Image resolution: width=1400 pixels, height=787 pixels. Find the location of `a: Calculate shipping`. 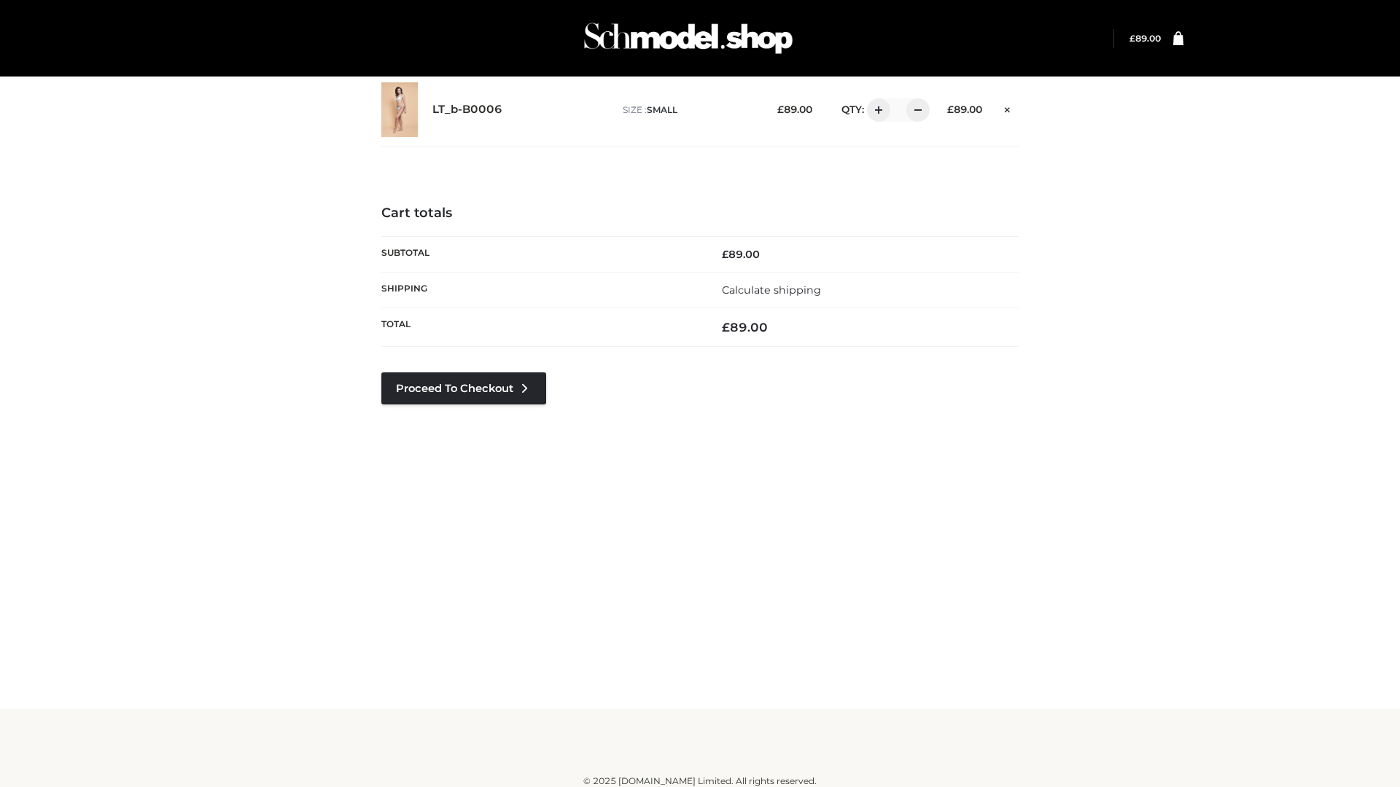

a: Calculate shipping is located at coordinates (771, 290).